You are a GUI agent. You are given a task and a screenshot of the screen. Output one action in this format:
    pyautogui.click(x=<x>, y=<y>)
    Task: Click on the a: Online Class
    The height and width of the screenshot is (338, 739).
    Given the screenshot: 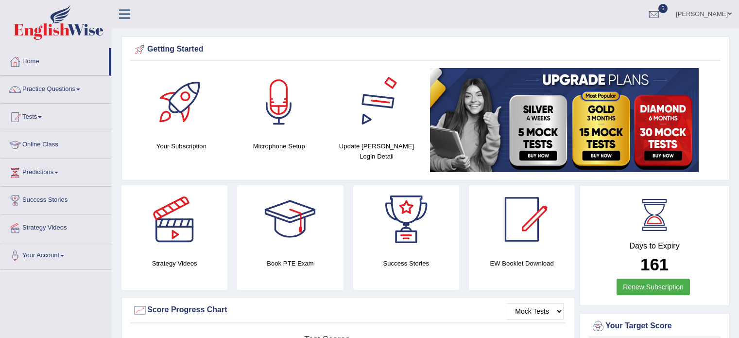 What is the action you would take?
    pyautogui.click(x=56, y=143)
    